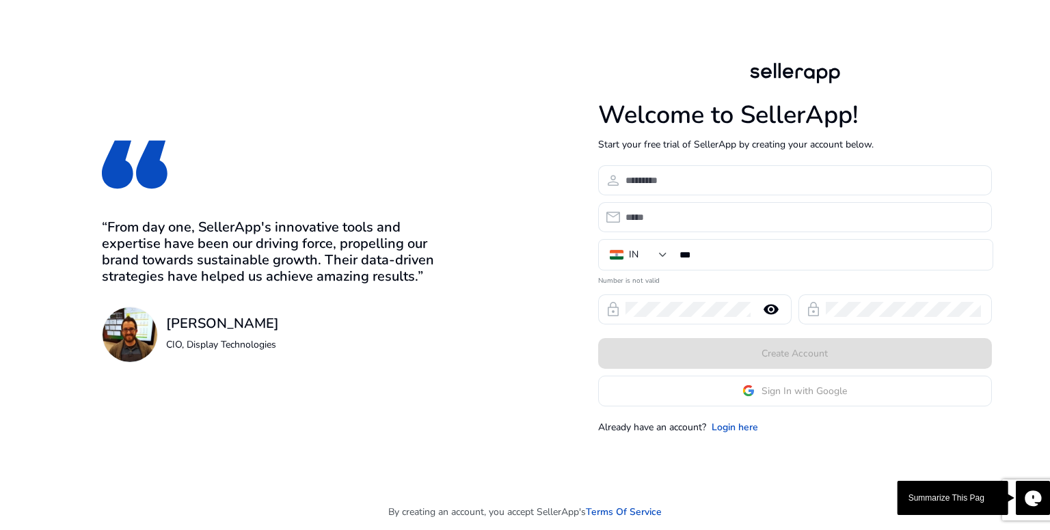 This screenshot has height=530, width=1050. I want to click on p: CIO, Display Technologies, so click(222, 344).